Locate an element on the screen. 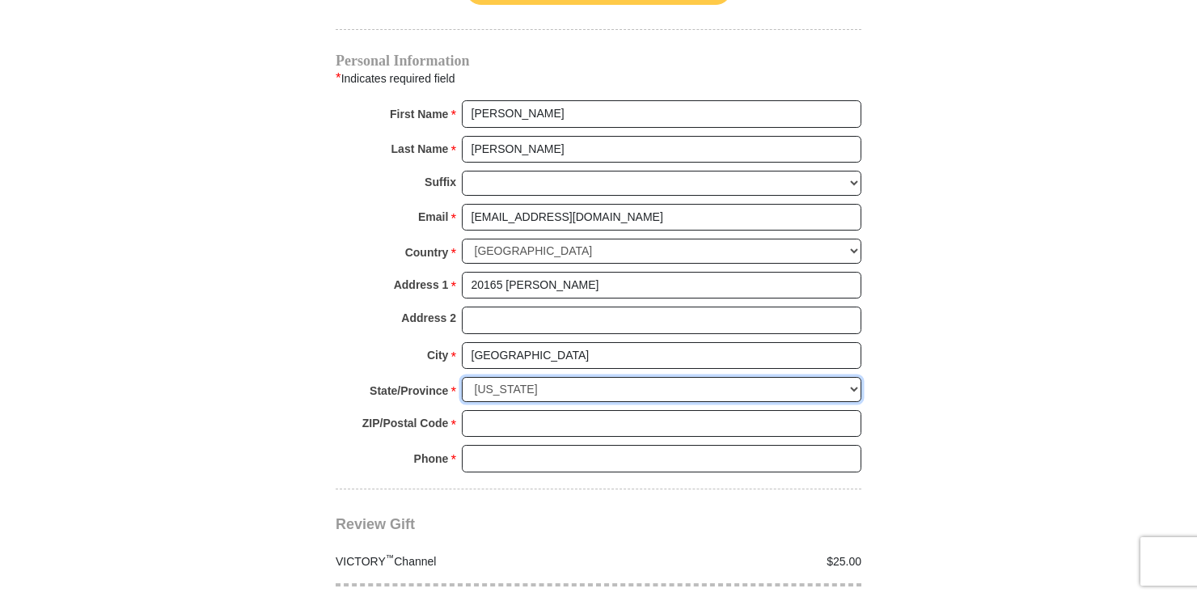 The height and width of the screenshot is (597, 1197). span: Review Gift is located at coordinates (375, 524).